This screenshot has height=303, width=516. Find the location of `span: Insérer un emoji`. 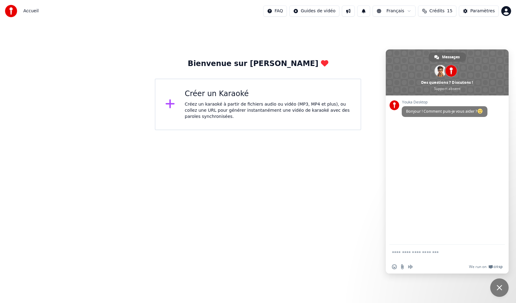

span: Insérer un emoji is located at coordinates (394, 267).